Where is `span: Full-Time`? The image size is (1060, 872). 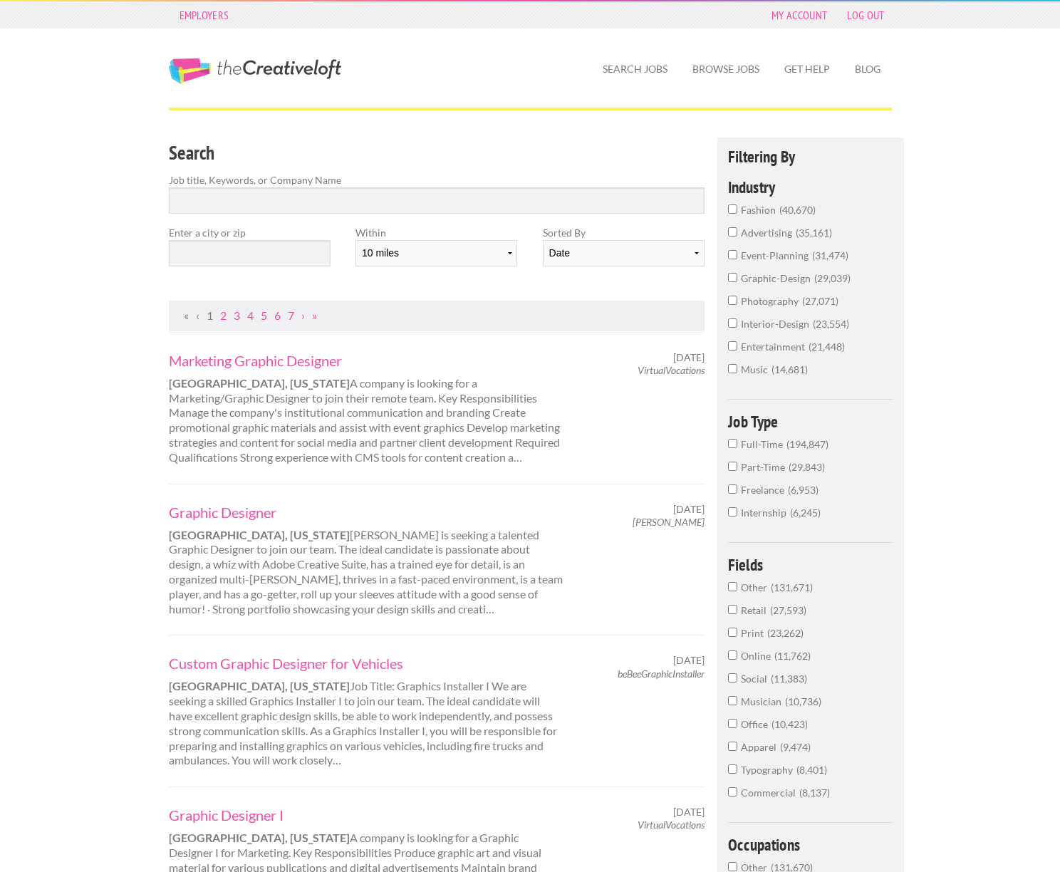 span: Full-Time is located at coordinates (763, 444).